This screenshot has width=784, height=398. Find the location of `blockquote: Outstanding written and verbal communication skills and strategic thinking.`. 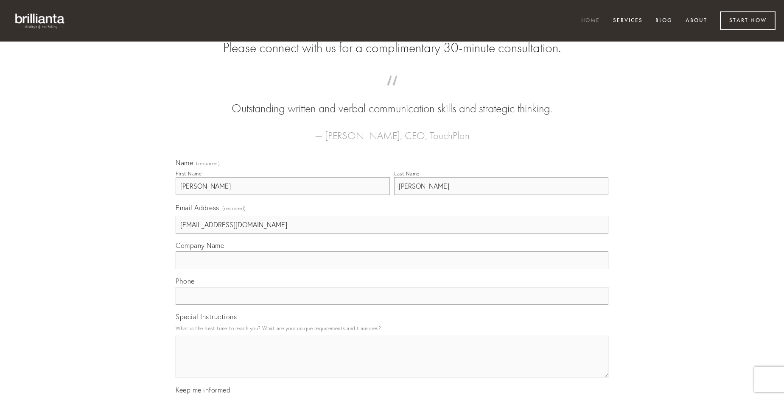

blockquote: Outstanding written and verbal communication skills and strategic thinking. is located at coordinates (392, 101).